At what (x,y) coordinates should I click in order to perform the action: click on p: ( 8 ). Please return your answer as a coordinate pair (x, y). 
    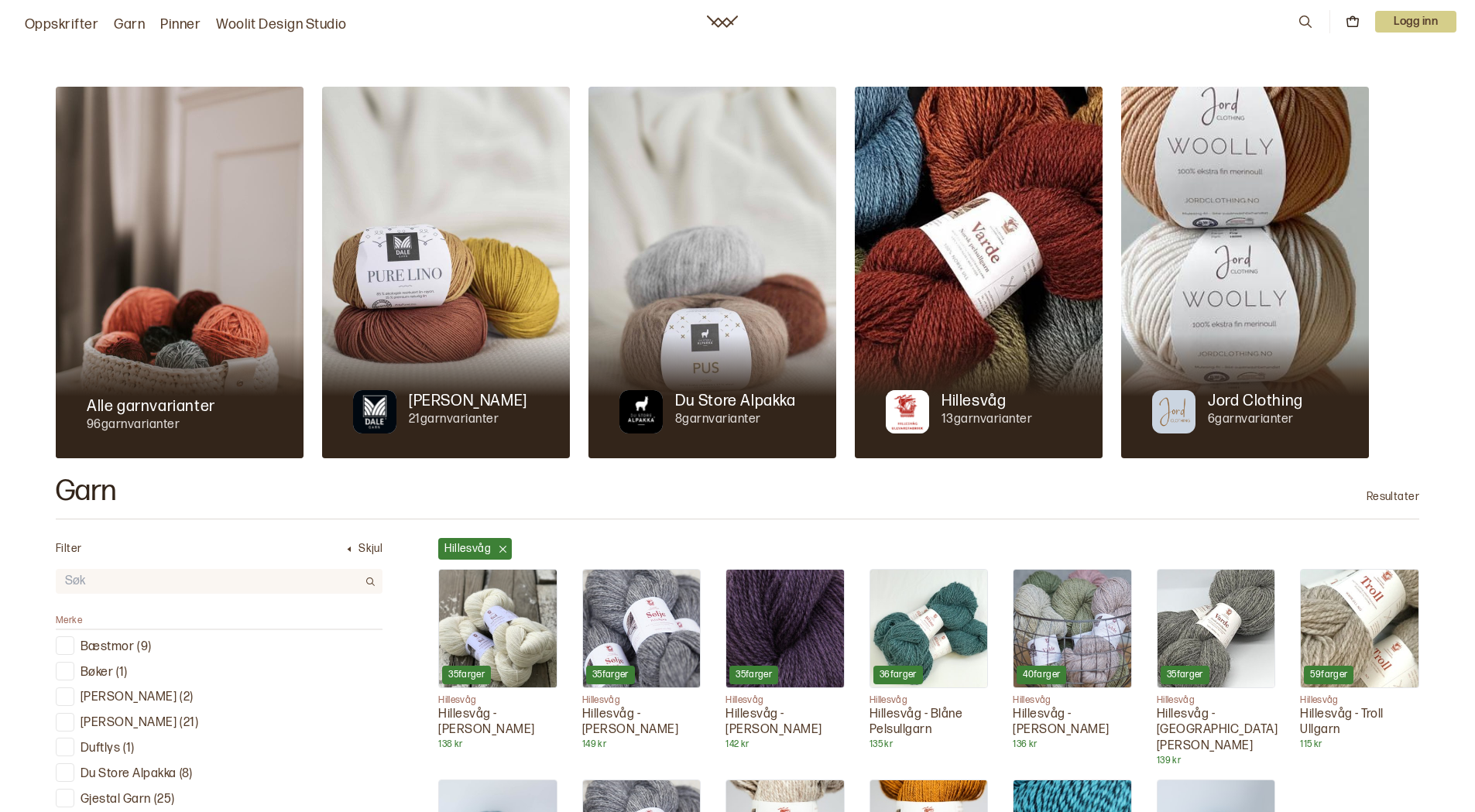
    Looking at the image, I should click on (186, 774).